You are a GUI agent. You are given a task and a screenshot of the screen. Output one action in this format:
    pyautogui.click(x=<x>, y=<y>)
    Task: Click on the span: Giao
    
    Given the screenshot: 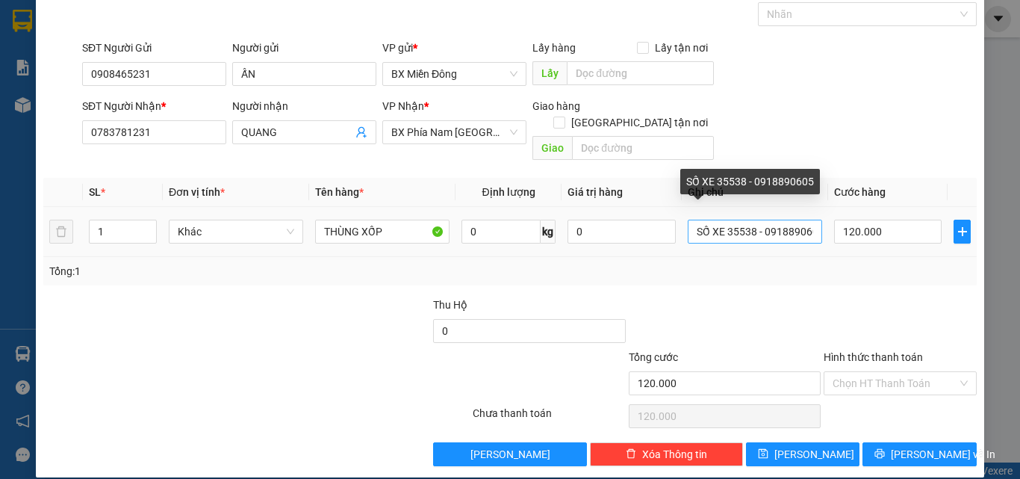 What is the action you would take?
    pyautogui.click(x=552, y=148)
    